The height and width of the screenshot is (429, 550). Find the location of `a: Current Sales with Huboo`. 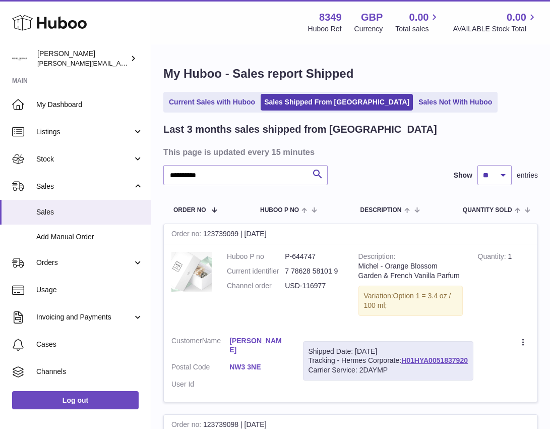

a: Current Sales with Huboo is located at coordinates (212, 102).